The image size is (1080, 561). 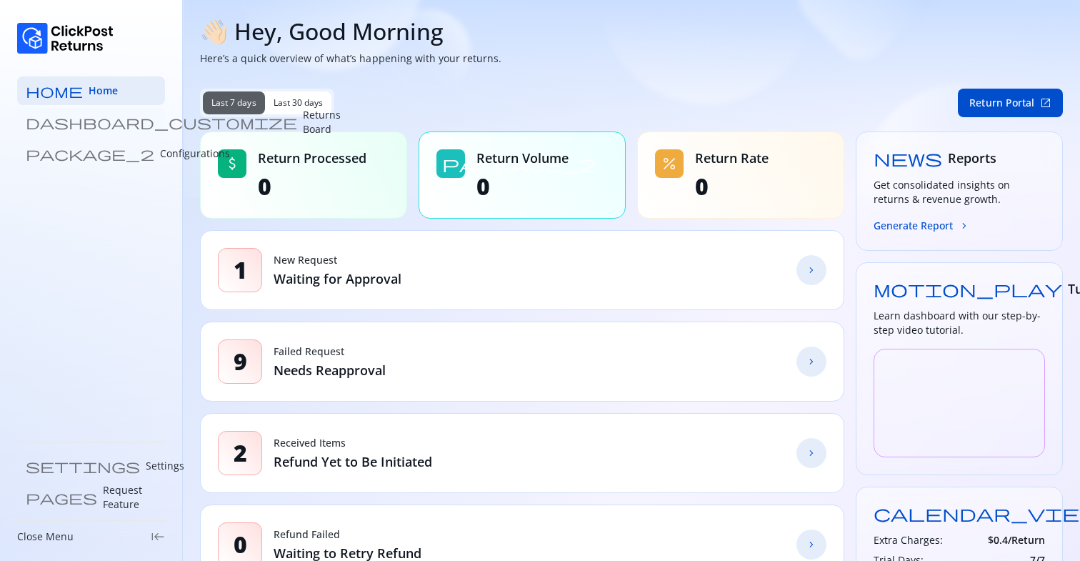 I want to click on h1: 👋🏻 Hey, Good Morning, so click(x=631, y=31).